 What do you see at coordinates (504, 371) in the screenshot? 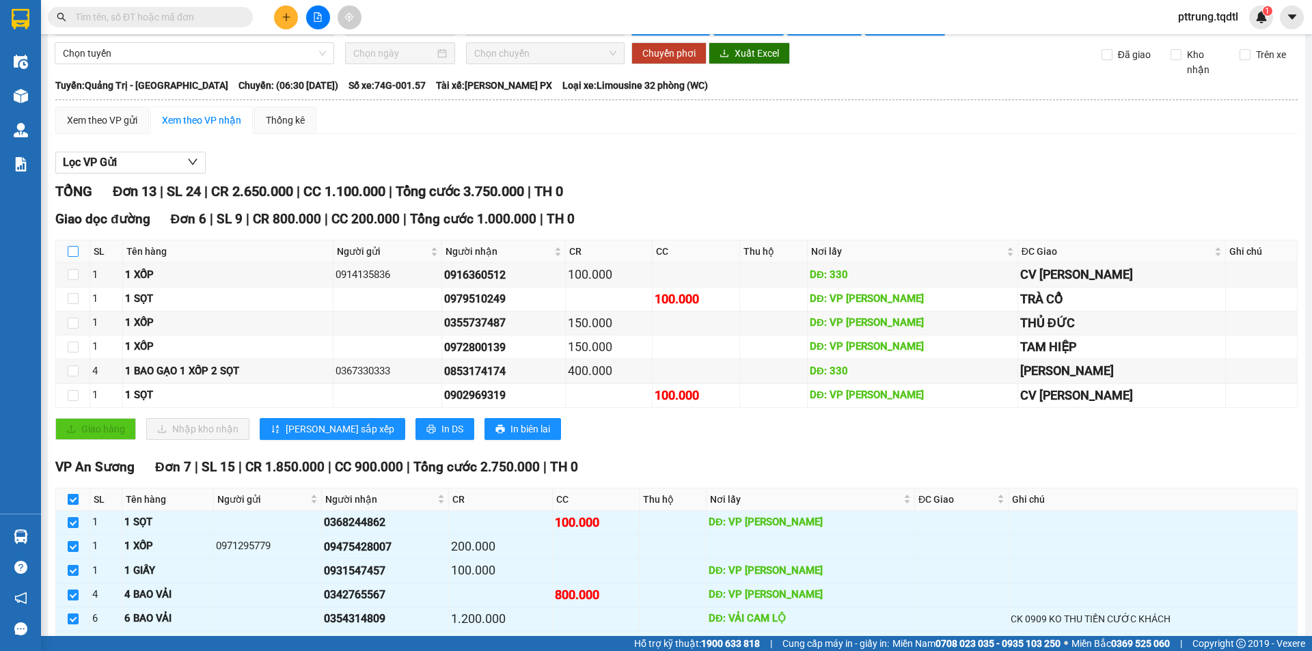
I see `div: 0853174174` at bounding box center [504, 371].